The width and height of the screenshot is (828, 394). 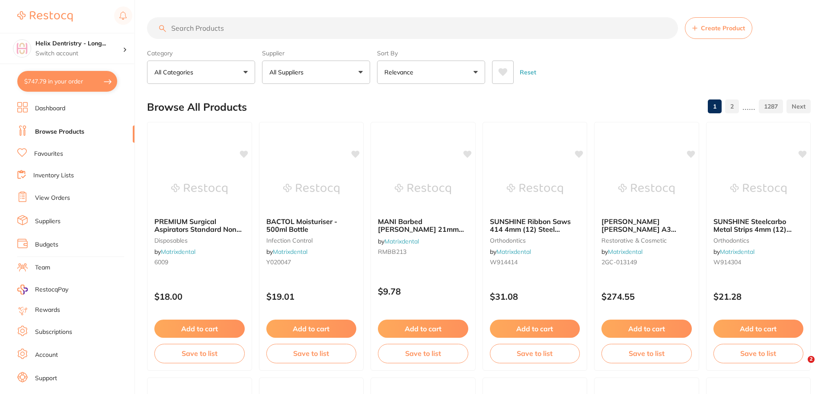 I want to click on button: $747.79 in your order, so click(x=67, y=81).